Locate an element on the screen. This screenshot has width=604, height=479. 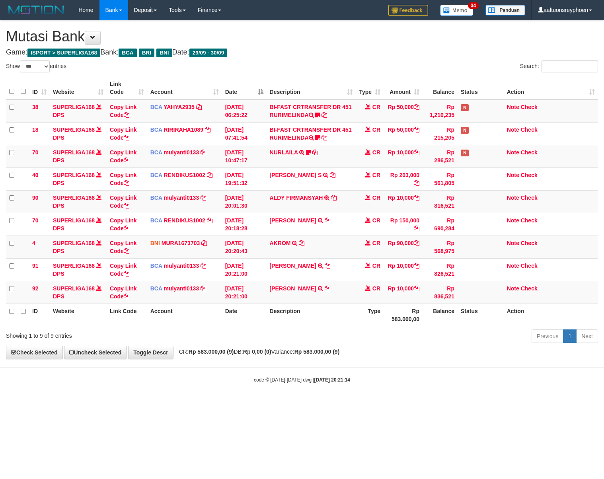
td: Rp 826,521 is located at coordinates (440, 269).